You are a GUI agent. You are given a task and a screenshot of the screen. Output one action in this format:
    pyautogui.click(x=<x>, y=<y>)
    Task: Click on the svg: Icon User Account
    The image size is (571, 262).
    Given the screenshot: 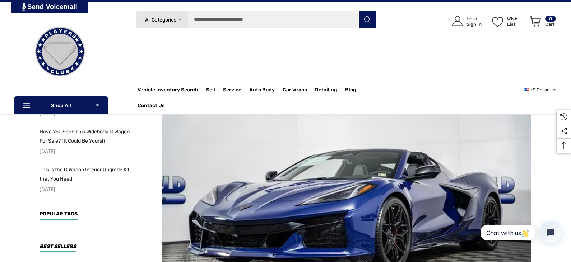 What is the action you would take?
    pyautogui.click(x=457, y=21)
    